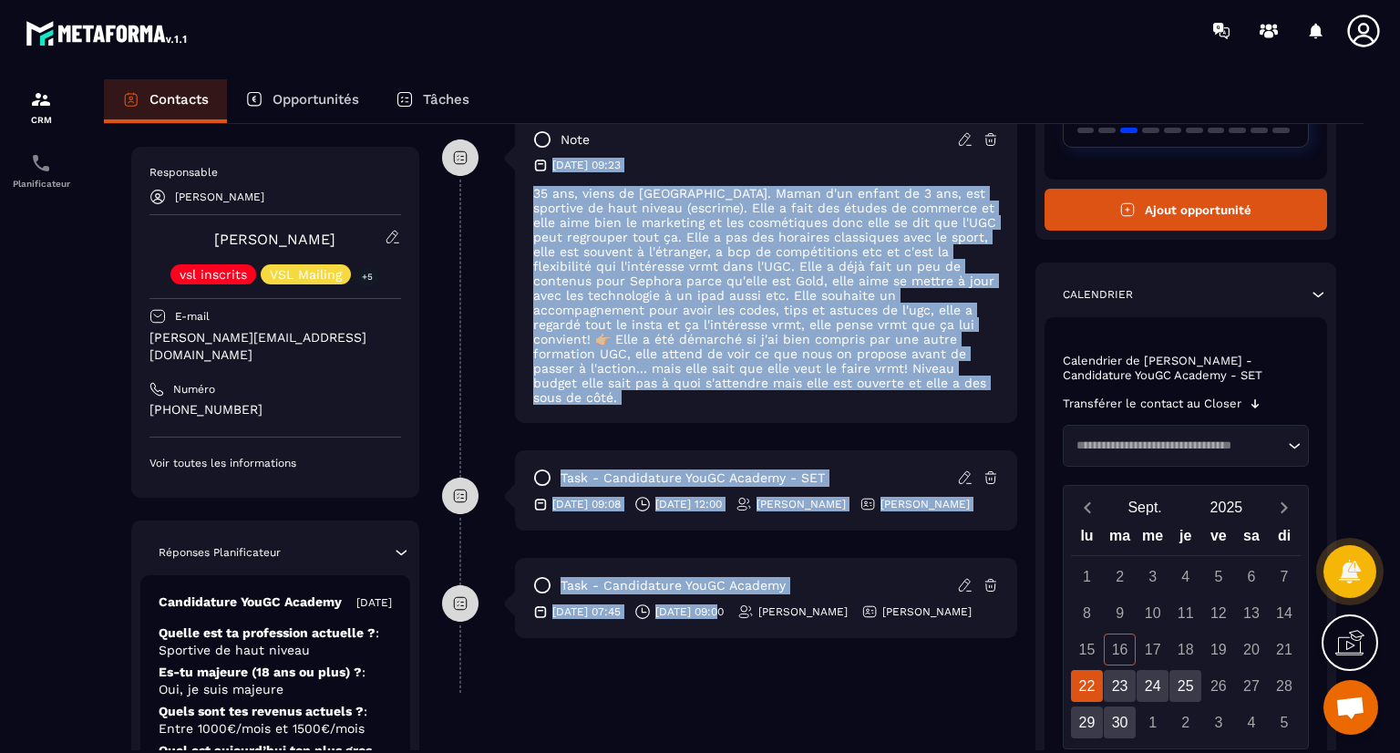 This screenshot has height=753, width=1400. What do you see at coordinates (1217, 612) in the screenshot?
I see `div: 12` at bounding box center [1217, 612].